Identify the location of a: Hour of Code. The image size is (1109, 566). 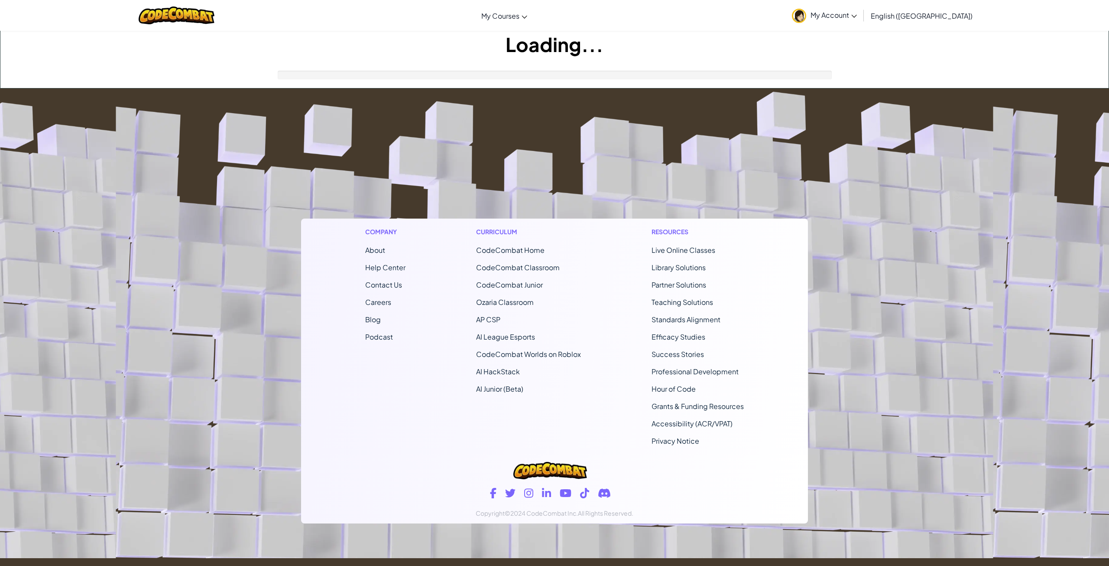
(674, 388).